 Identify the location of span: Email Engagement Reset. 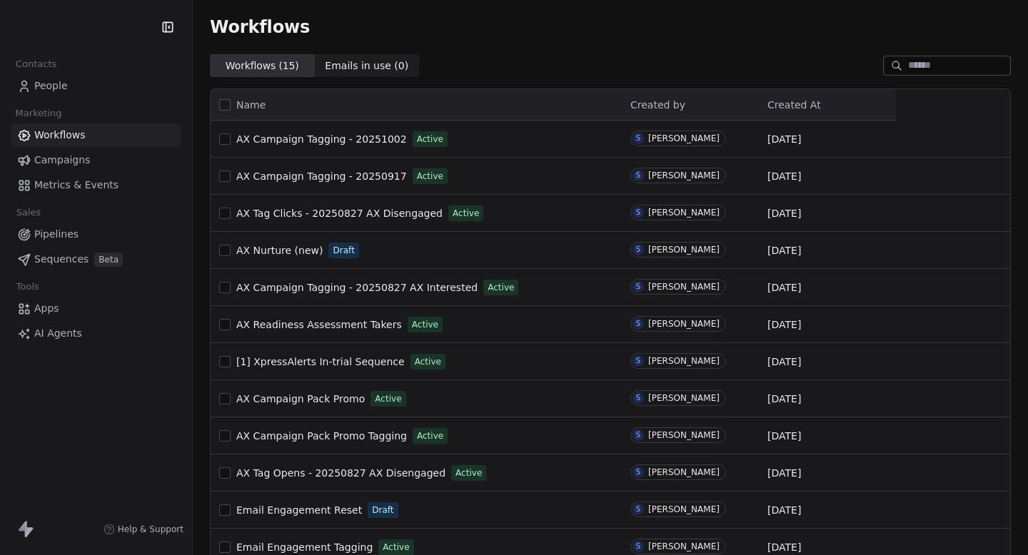
(299, 510).